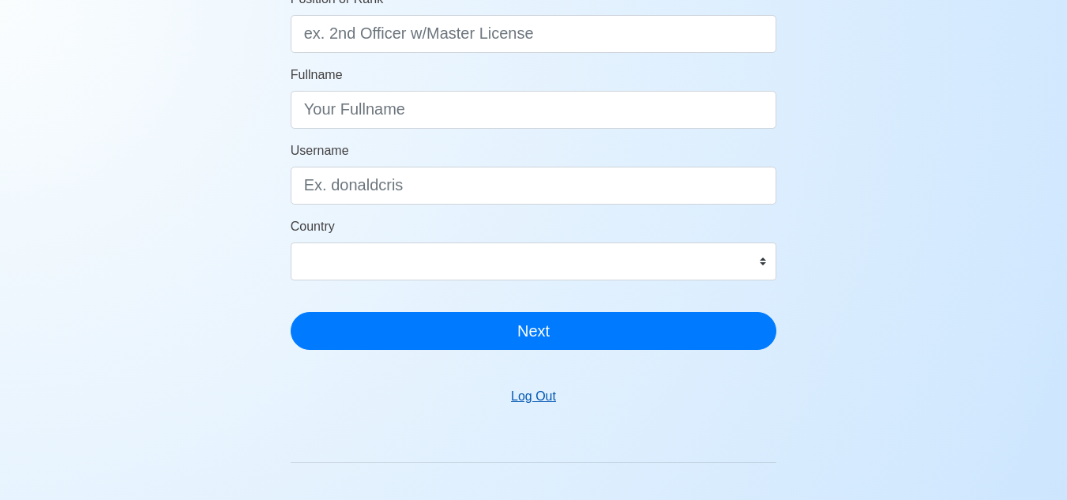 Image resolution: width=1067 pixels, height=500 pixels. What do you see at coordinates (320, 150) in the screenshot?
I see `span: Username` at bounding box center [320, 150].